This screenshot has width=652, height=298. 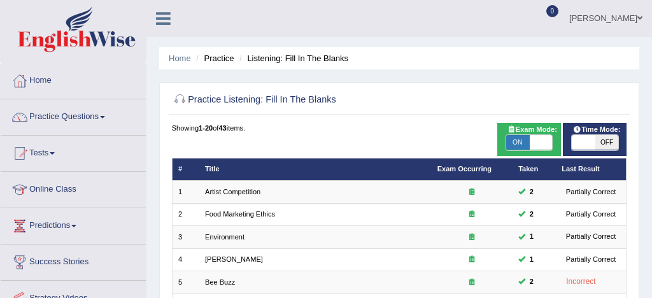 What do you see at coordinates (529, 139) in the screenshot?
I see `div: Show exams occurring in exams` at bounding box center [529, 139].